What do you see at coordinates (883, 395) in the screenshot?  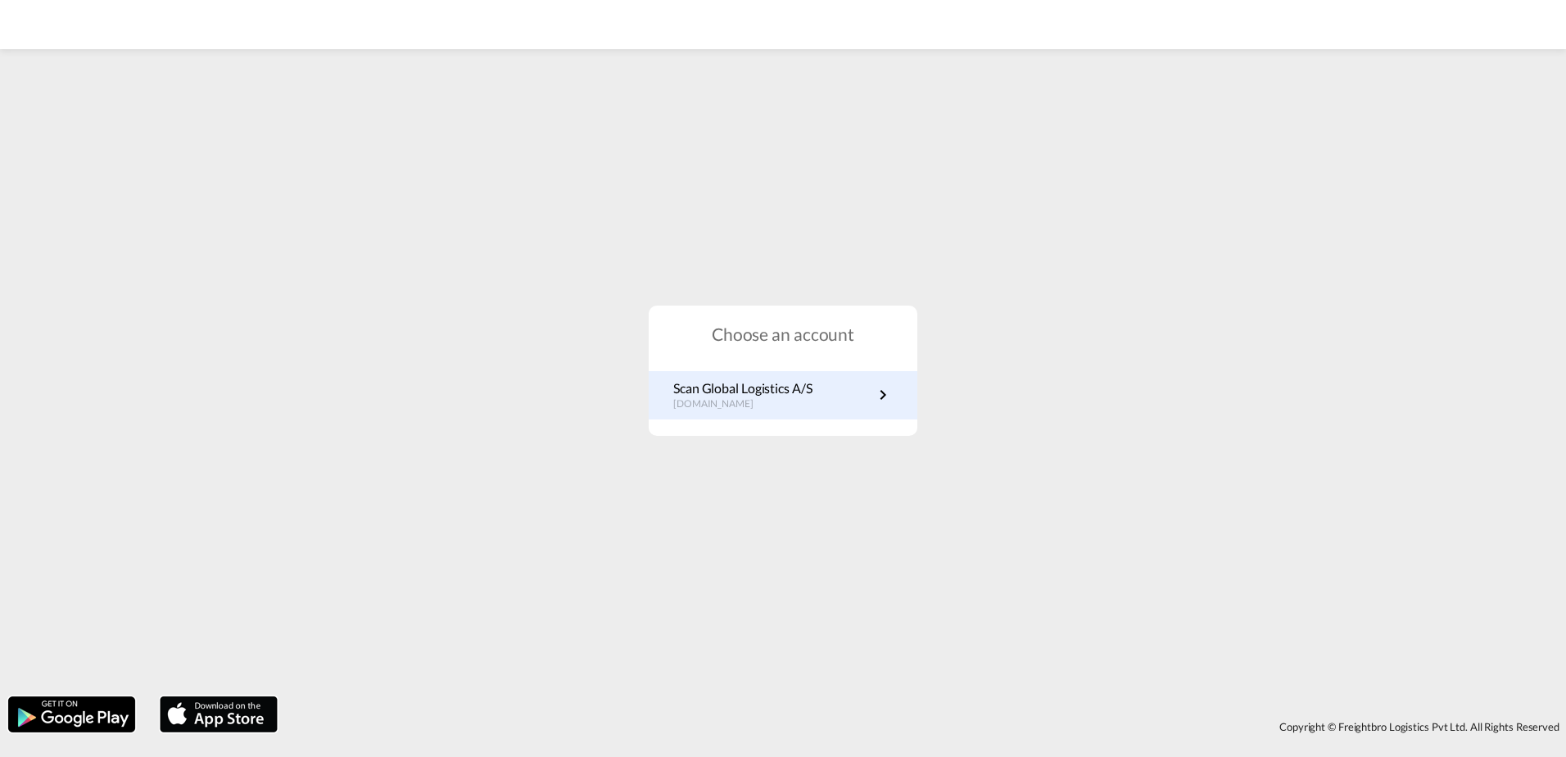 I see `md-icon: icon-chevron-right` at bounding box center [883, 395].